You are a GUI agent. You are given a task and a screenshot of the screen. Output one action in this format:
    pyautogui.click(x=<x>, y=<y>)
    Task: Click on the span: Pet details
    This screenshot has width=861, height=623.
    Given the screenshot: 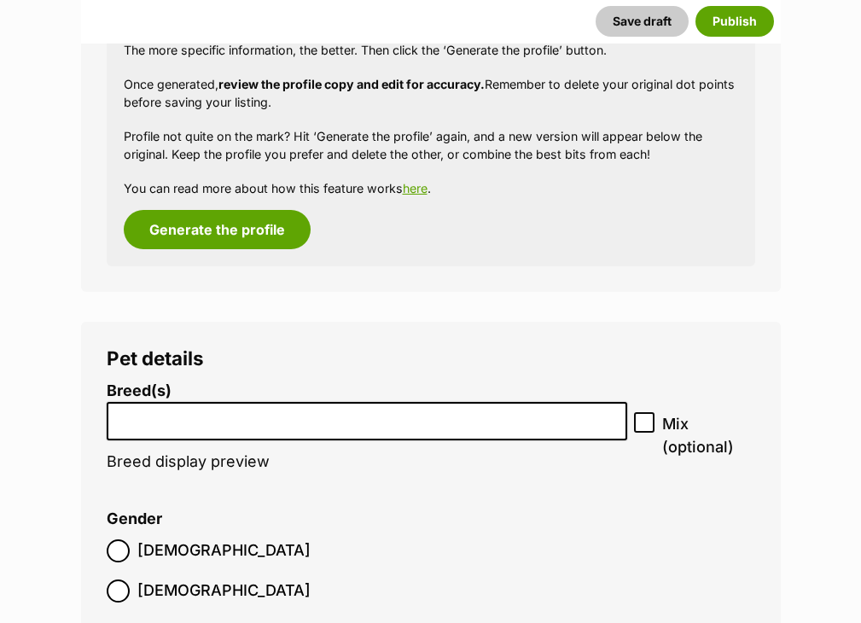 What is the action you would take?
    pyautogui.click(x=155, y=358)
    